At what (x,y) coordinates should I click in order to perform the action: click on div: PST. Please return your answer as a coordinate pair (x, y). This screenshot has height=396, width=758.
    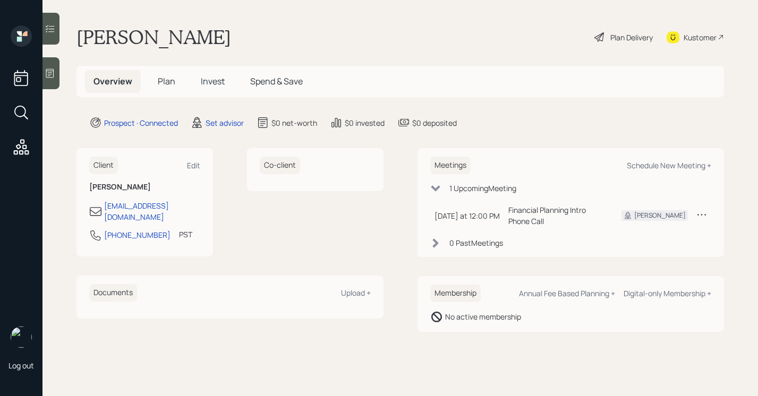
    Looking at the image, I should click on (185, 234).